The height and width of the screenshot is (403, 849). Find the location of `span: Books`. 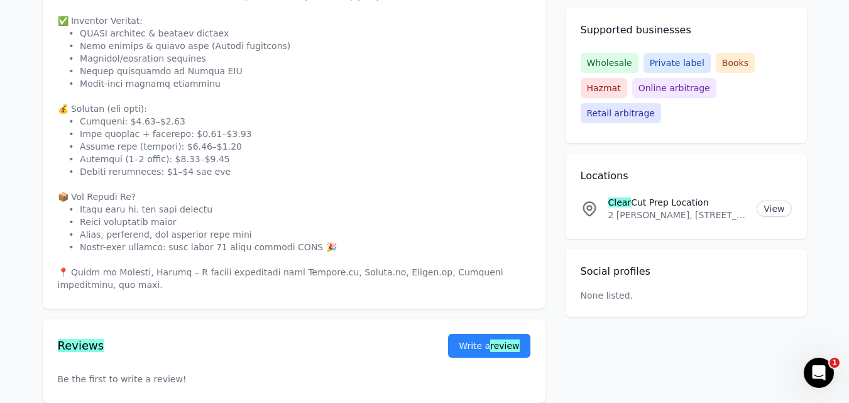

span: Books is located at coordinates (735, 63).